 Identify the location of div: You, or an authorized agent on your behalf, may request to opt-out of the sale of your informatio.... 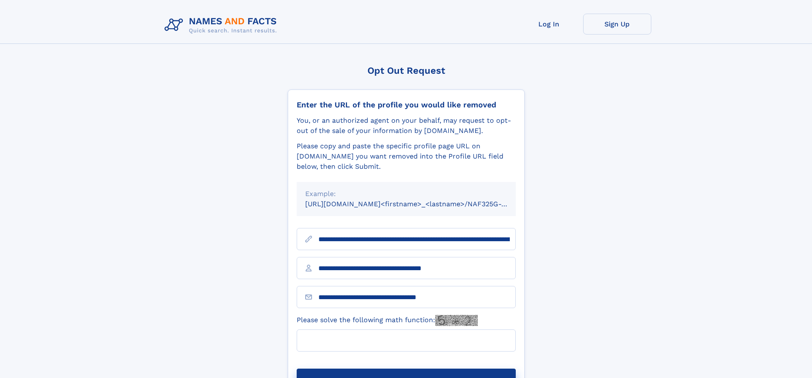
(406, 126).